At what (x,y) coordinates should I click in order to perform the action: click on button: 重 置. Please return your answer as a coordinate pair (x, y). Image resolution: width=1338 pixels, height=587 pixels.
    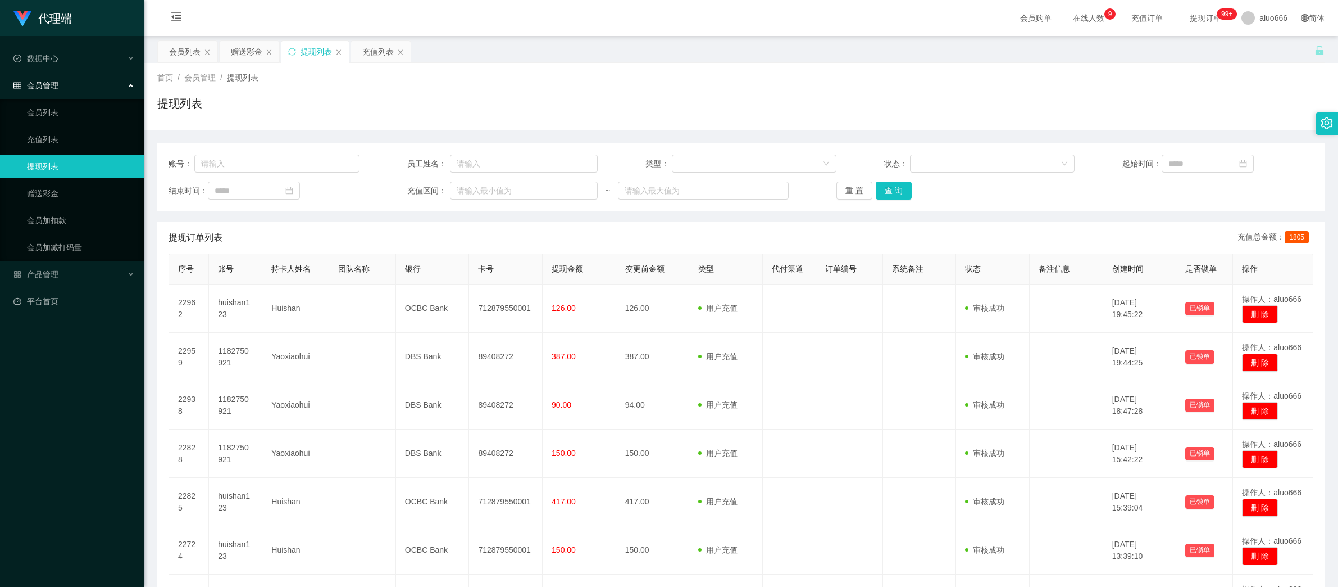
    Looking at the image, I should click on (854, 190).